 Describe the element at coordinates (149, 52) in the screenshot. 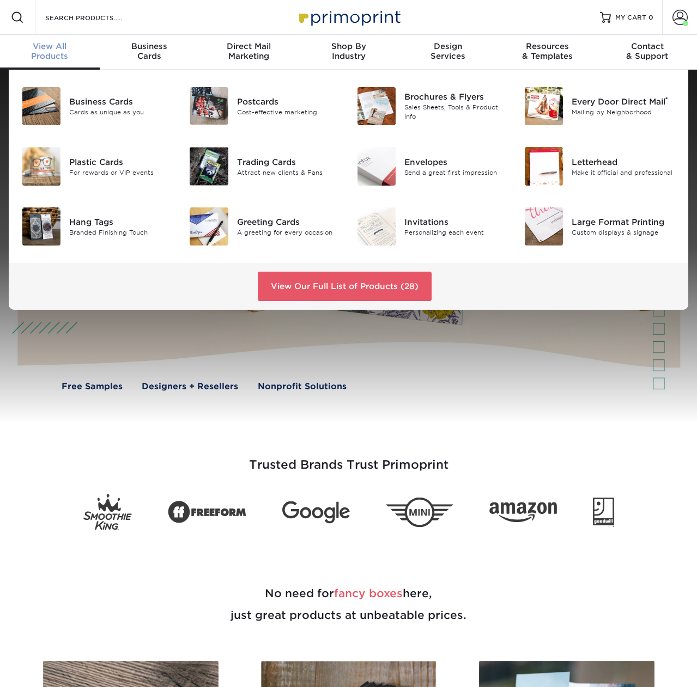

I see `a: BusinessCards` at that location.